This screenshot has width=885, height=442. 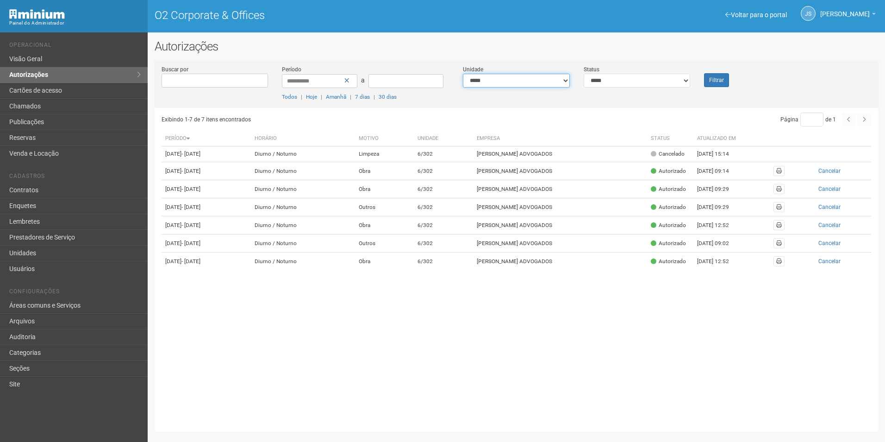 I want to click on th: Horário, so click(x=303, y=138).